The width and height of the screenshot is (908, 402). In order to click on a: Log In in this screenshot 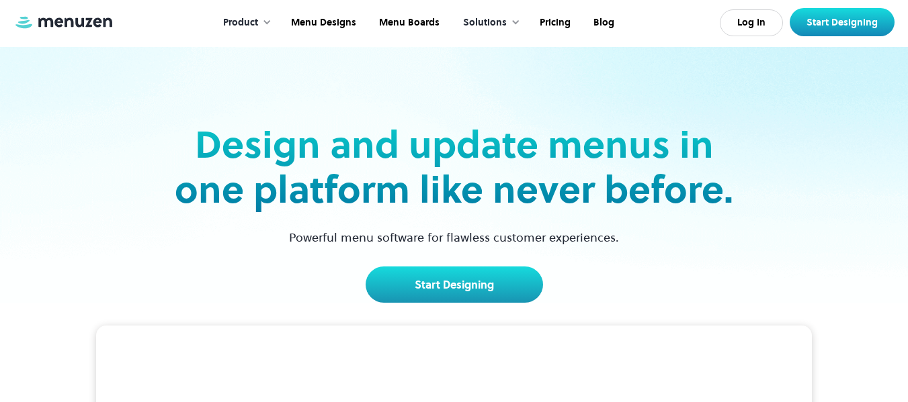, I will do `click(751, 23)`.